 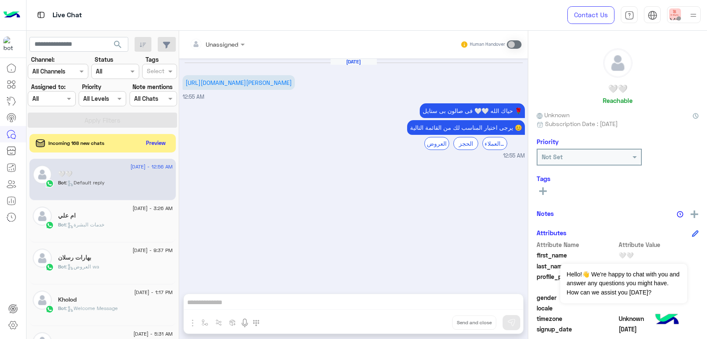 What do you see at coordinates (92, 308) in the screenshot?
I see `span: : Welcome Message` at bounding box center [92, 308].